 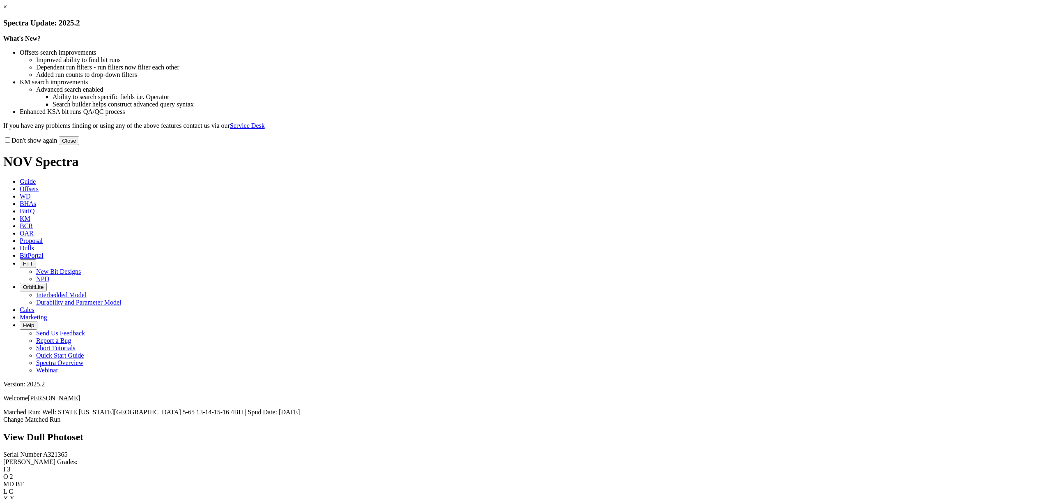 I want to click on li: Search builder helps construct advanced query syntax, so click(x=550, y=104).